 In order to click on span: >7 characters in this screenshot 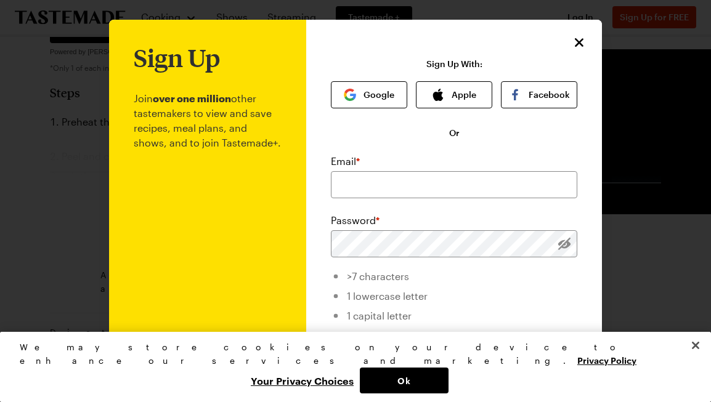, I will do `click(378, 276)`.